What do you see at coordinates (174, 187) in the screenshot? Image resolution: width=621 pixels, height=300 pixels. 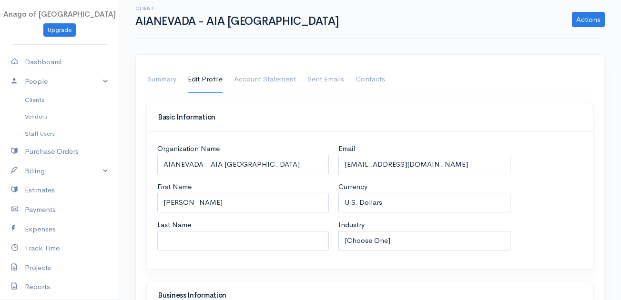 I see `label: First Name` at bounding box center [174, 187].